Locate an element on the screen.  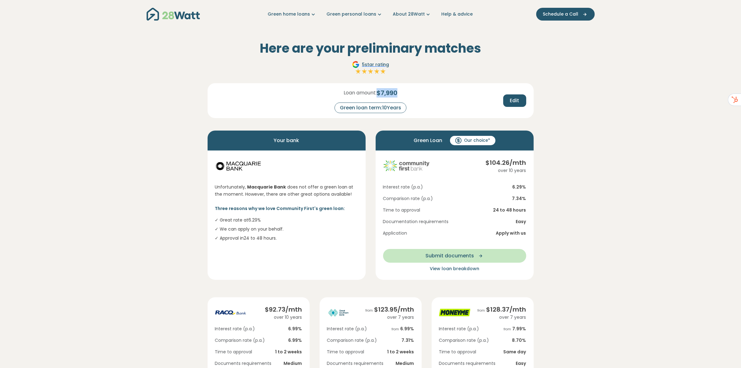
span: Apply with us is located at coordinates (511, 233).